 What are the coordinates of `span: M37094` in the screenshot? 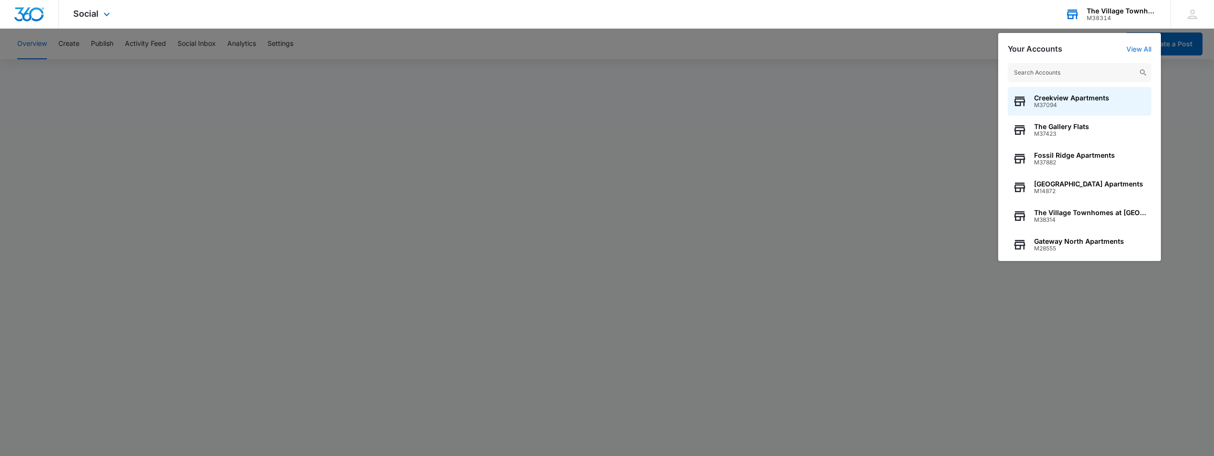 It's located at (1071, 105).